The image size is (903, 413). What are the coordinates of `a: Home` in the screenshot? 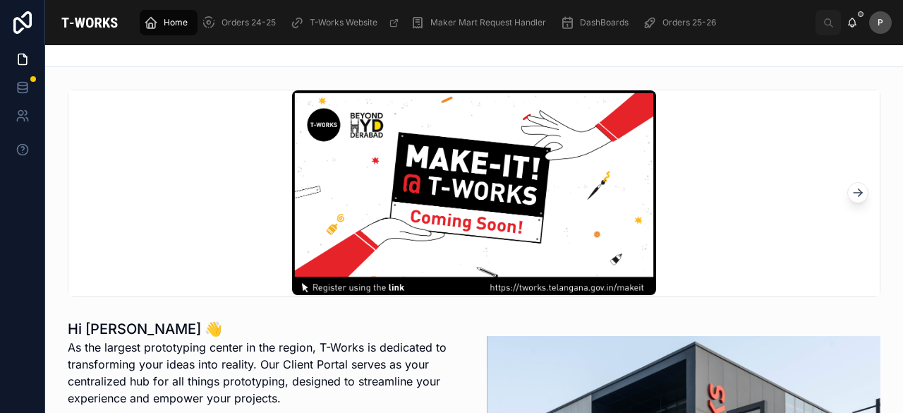 It's located at (169, 23).